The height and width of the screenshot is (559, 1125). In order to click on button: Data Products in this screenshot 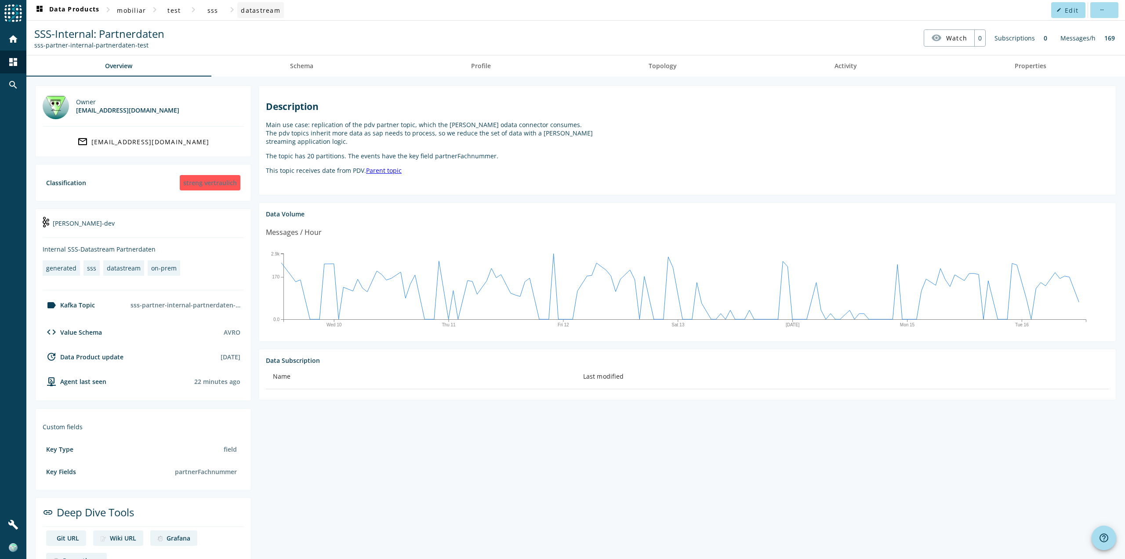, I will do `click(67, 10)`.